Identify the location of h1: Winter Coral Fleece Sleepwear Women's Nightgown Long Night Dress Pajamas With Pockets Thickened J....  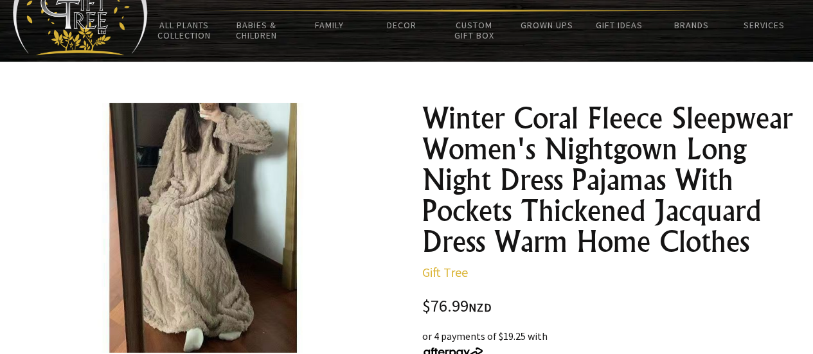
(610, 180).